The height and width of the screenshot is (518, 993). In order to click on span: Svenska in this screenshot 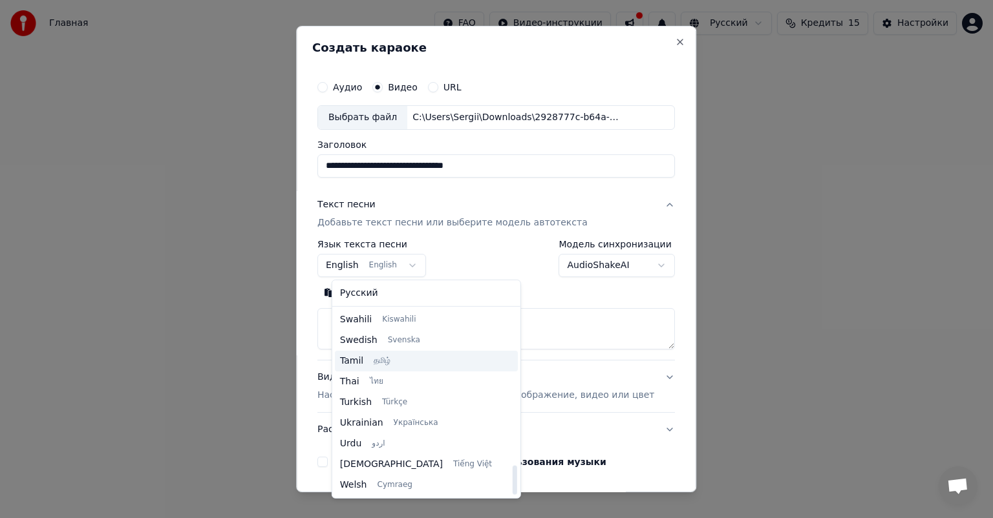, I will do `click(404, 341)`.